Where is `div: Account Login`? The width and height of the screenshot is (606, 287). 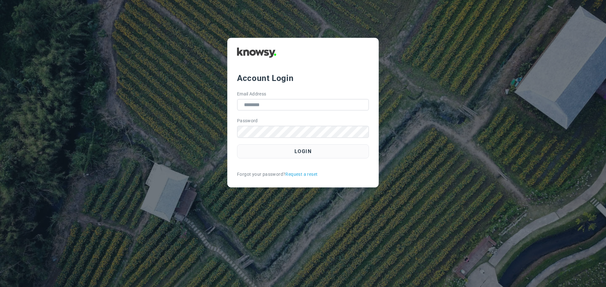
div: Account Login is located at coordinates (303, 78).